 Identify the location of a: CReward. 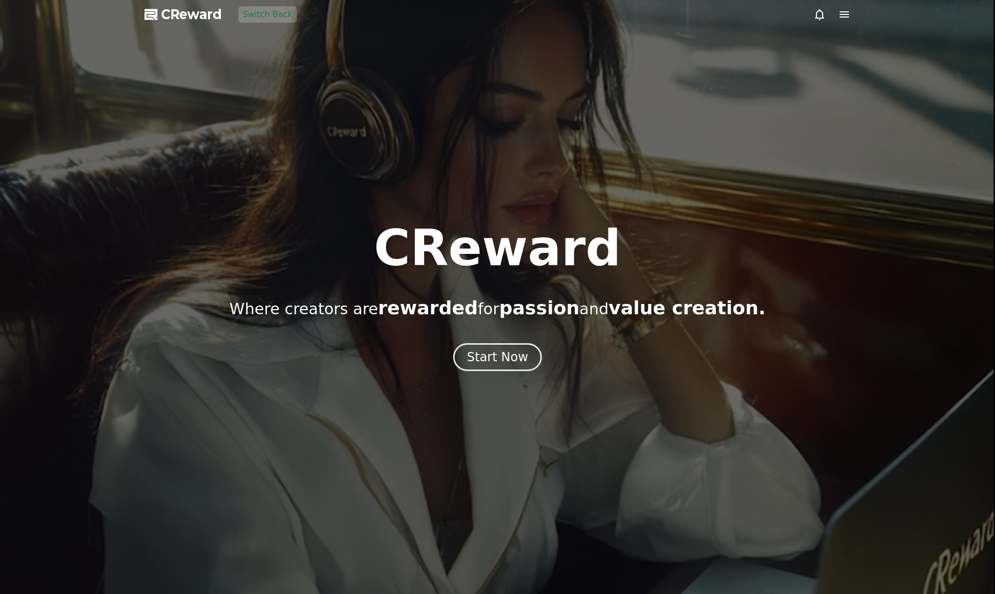
(183, 14).